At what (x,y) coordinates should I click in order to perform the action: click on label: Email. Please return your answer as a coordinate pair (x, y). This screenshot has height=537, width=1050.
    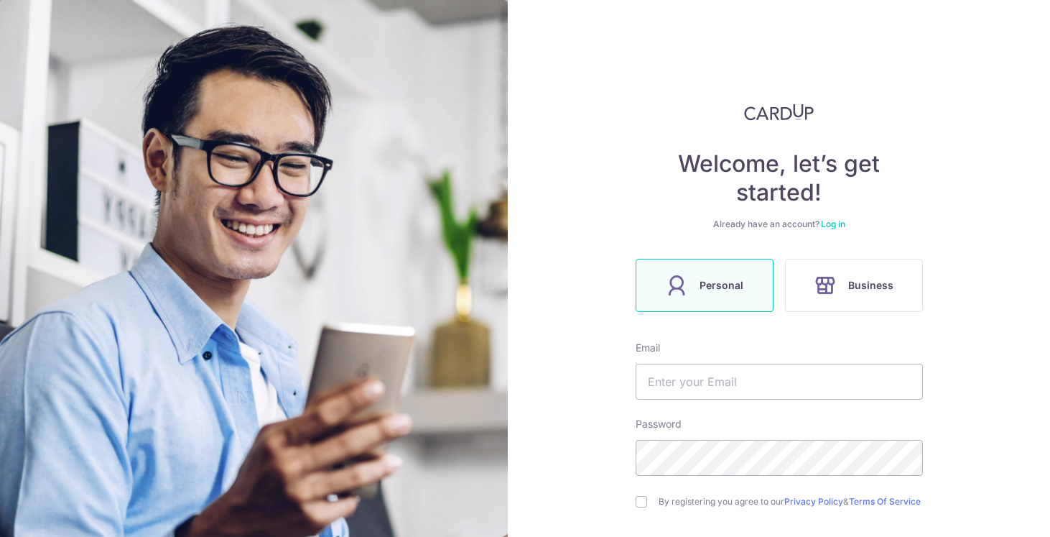
    Looking at the image, I should click on (648, 348).